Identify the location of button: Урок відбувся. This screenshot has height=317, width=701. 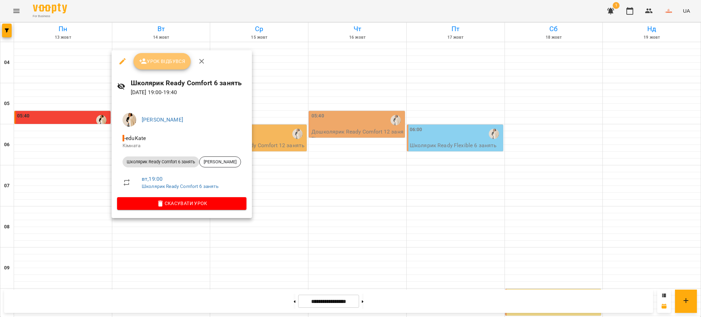
(162, 61).